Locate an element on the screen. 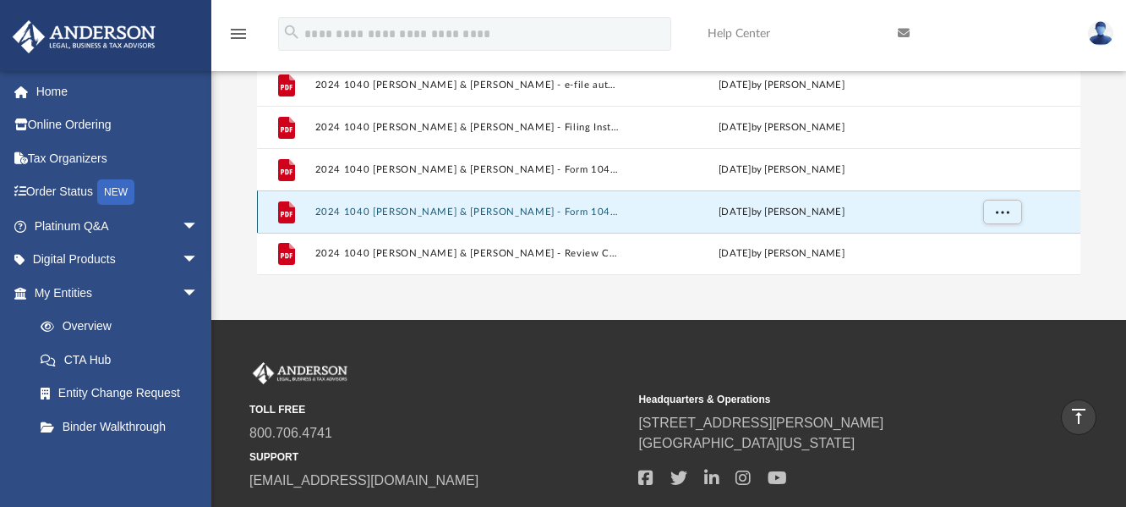 This screenshot has height=507, width=1126. button: More options is located at coordinates (1003, 212).